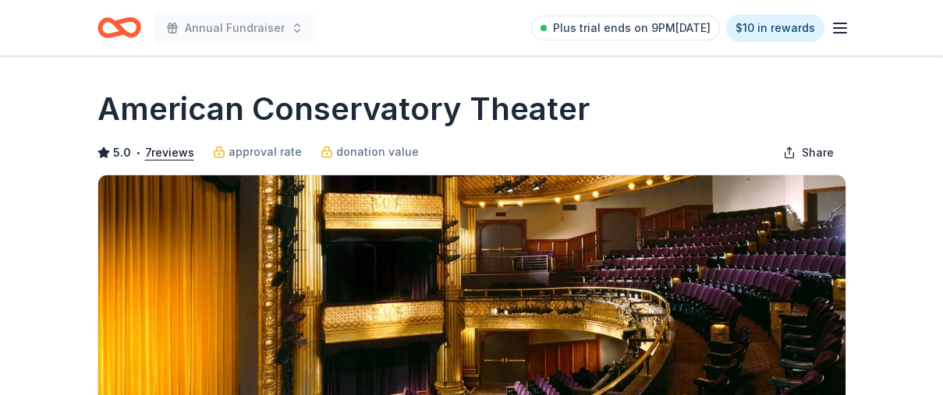  I want to click on button: Annual Fundraiser, so click(235, 28).